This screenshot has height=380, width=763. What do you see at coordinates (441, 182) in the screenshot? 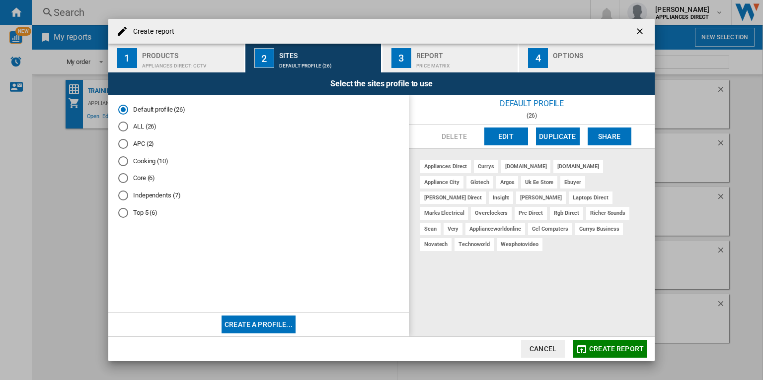
I see `div: appliance city` at bounding box center [441, 182].